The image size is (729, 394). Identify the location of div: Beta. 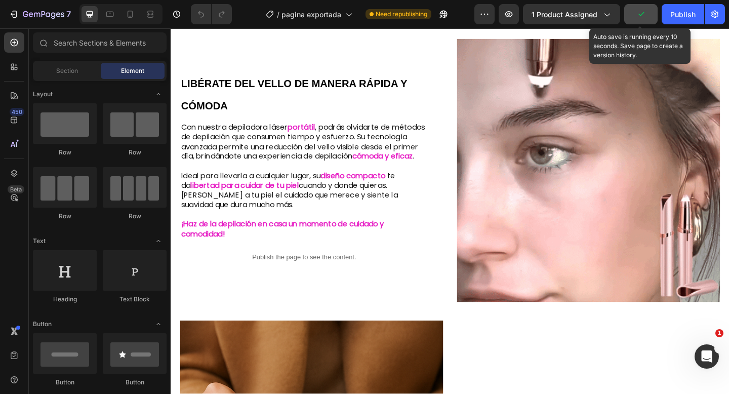
(16, 189).